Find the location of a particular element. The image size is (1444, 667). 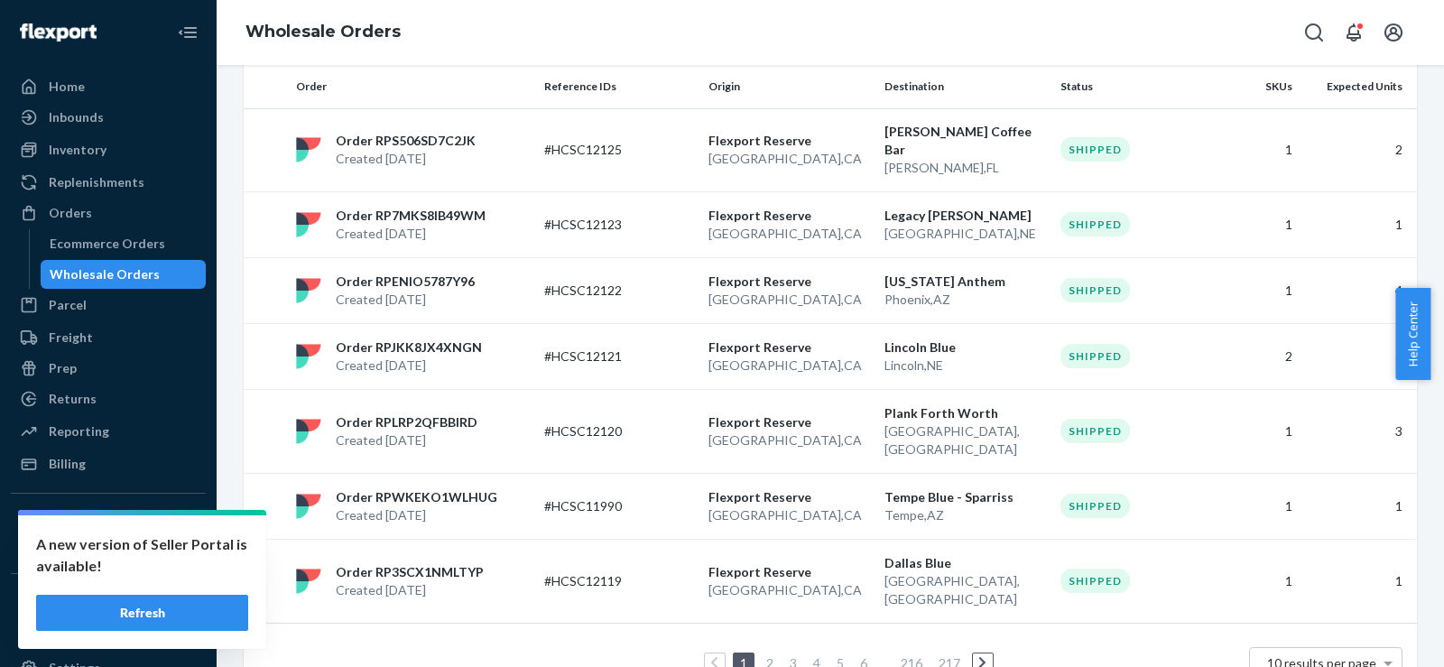

div: Inbounds is located at coordinates (76, 117).